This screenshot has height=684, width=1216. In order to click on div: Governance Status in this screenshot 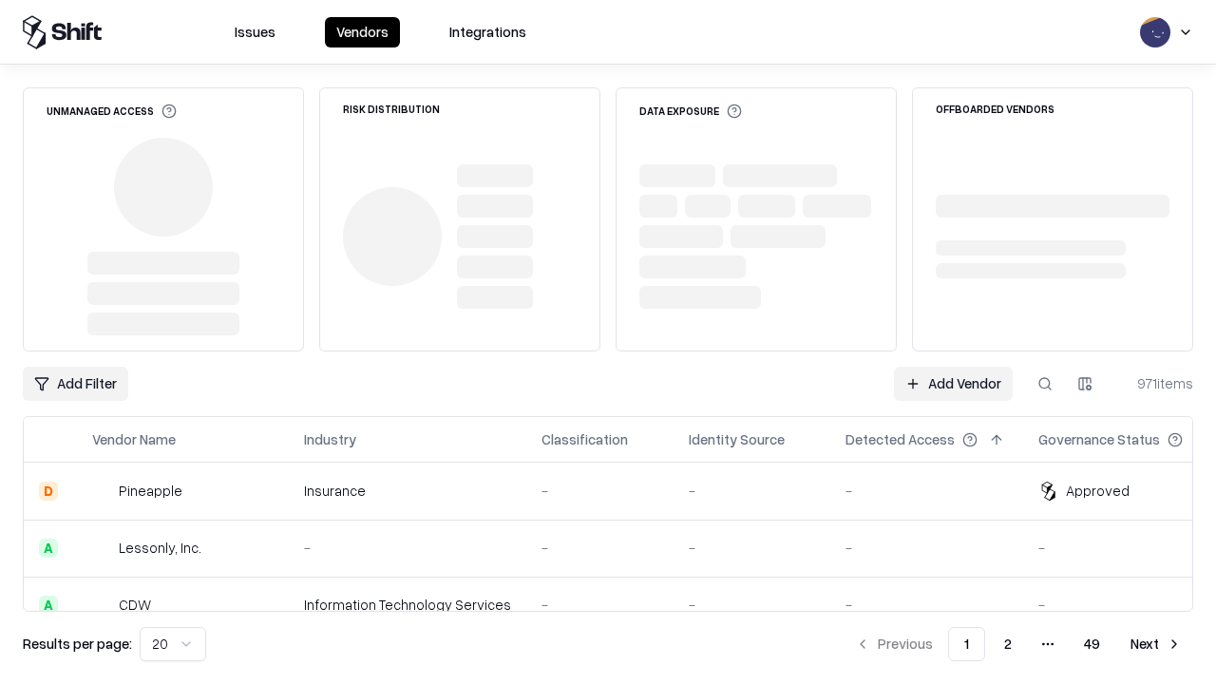, I will do `click(1099, 439)`.